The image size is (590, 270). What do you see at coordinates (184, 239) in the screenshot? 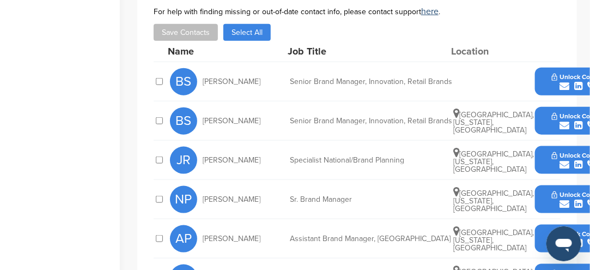
I see `span: AP` at bounding box center [184, 239].